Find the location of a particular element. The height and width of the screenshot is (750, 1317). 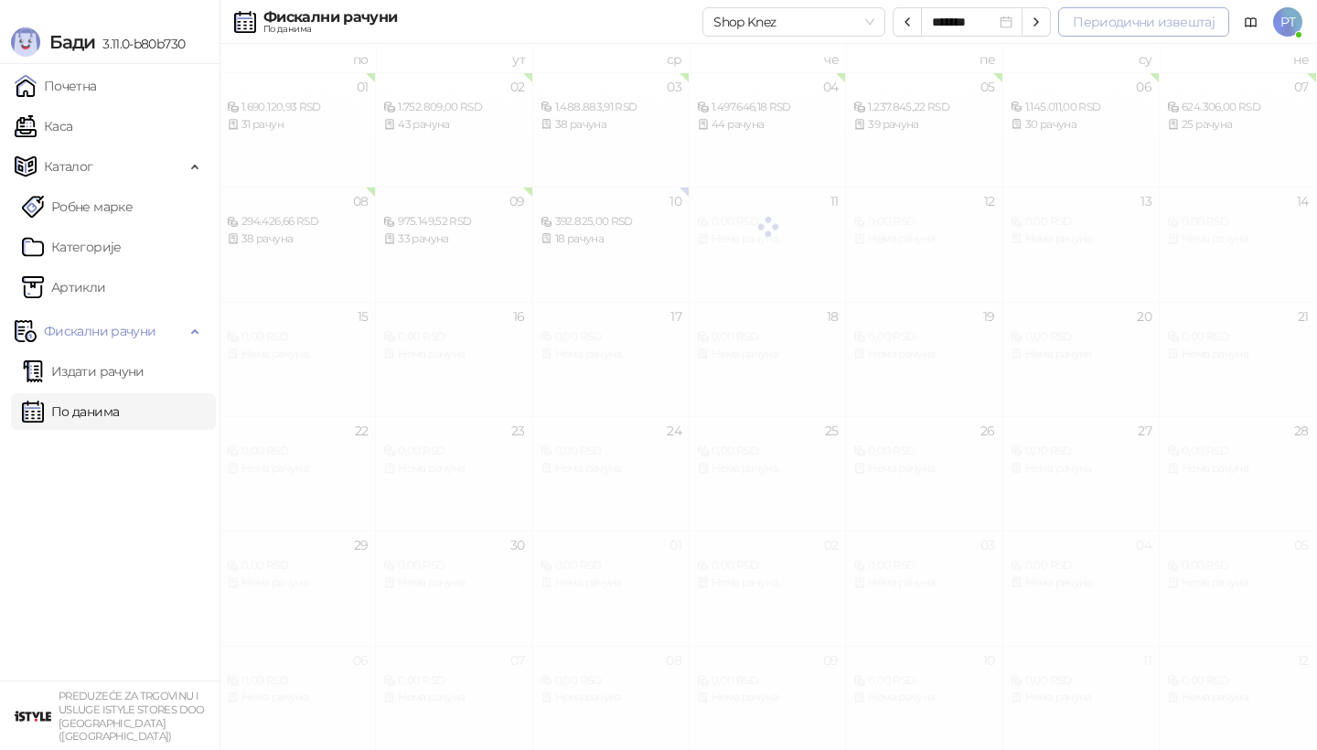

a: Документација is located at coordinates (1251, 22).